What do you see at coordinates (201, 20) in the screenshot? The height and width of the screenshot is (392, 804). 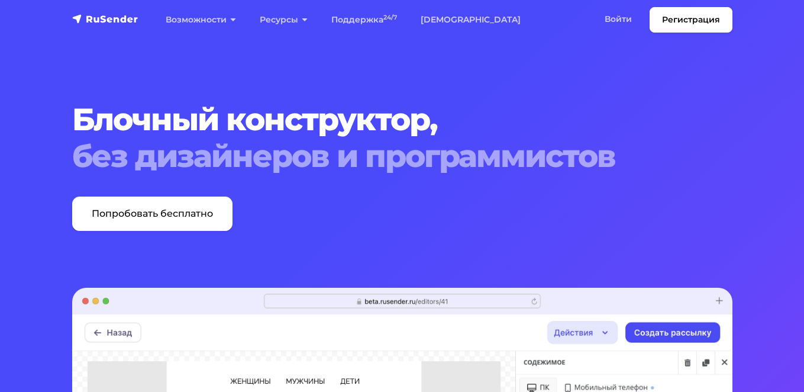 I see `a: Возможности` at bounding box center [201, 20].